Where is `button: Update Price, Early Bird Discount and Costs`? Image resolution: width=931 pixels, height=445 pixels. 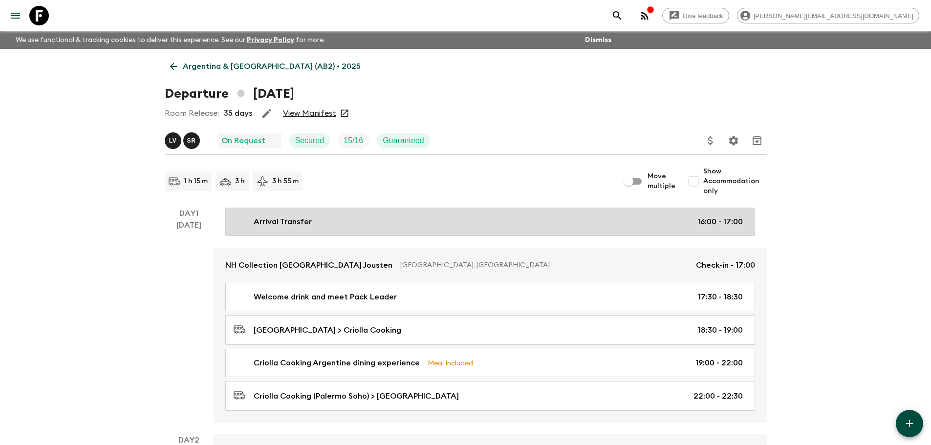
button: Update Price, Early Bird Discount and Costs is located at coordinates (710, 141).